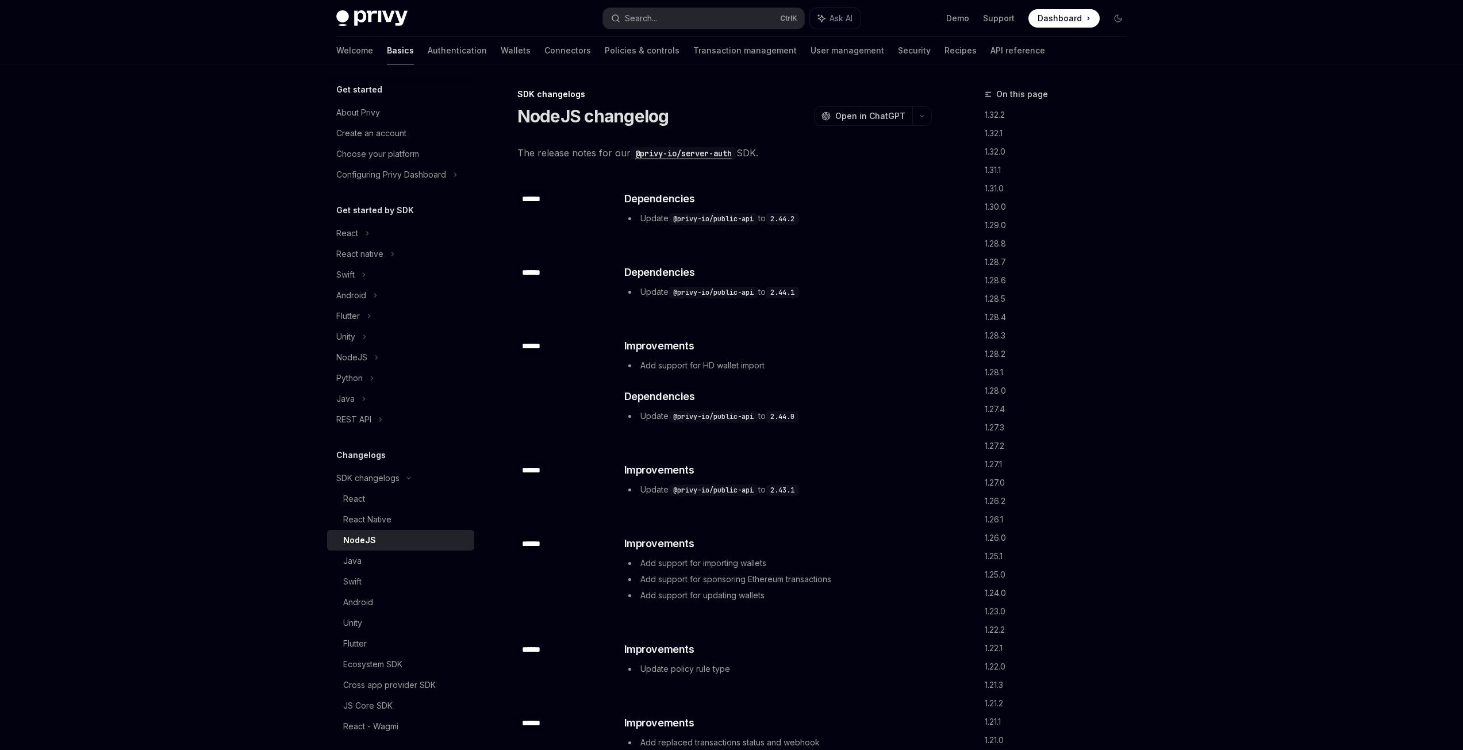 The image size is (1463, 750). Describe the element at coordinates (777, 595) in the screenshot. I see `li: Add support for updating wallets` at that location.